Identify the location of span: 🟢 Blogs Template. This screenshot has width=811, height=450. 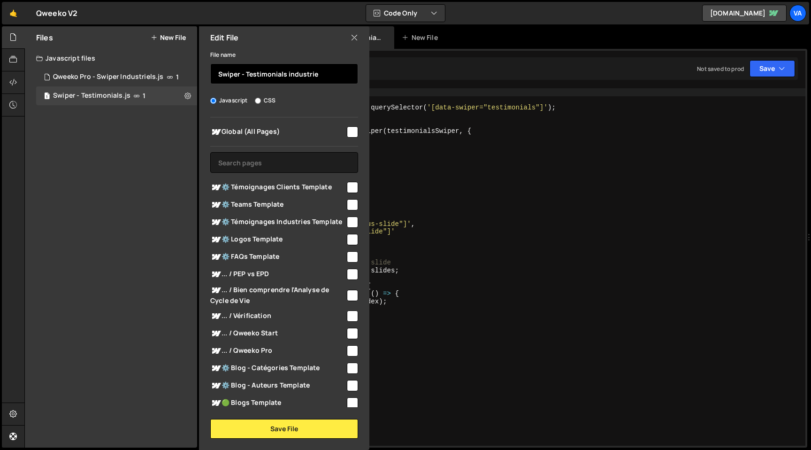
(278, 403).